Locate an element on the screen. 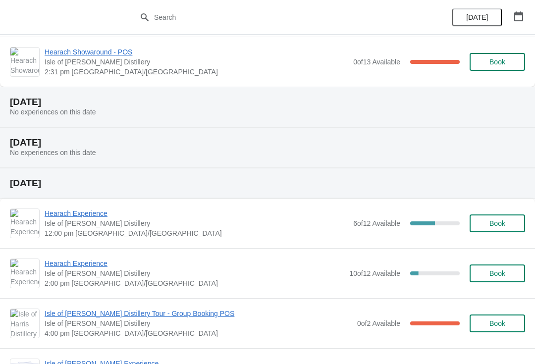  span: 0 of 2 Available is located at coordinates (379, 324).